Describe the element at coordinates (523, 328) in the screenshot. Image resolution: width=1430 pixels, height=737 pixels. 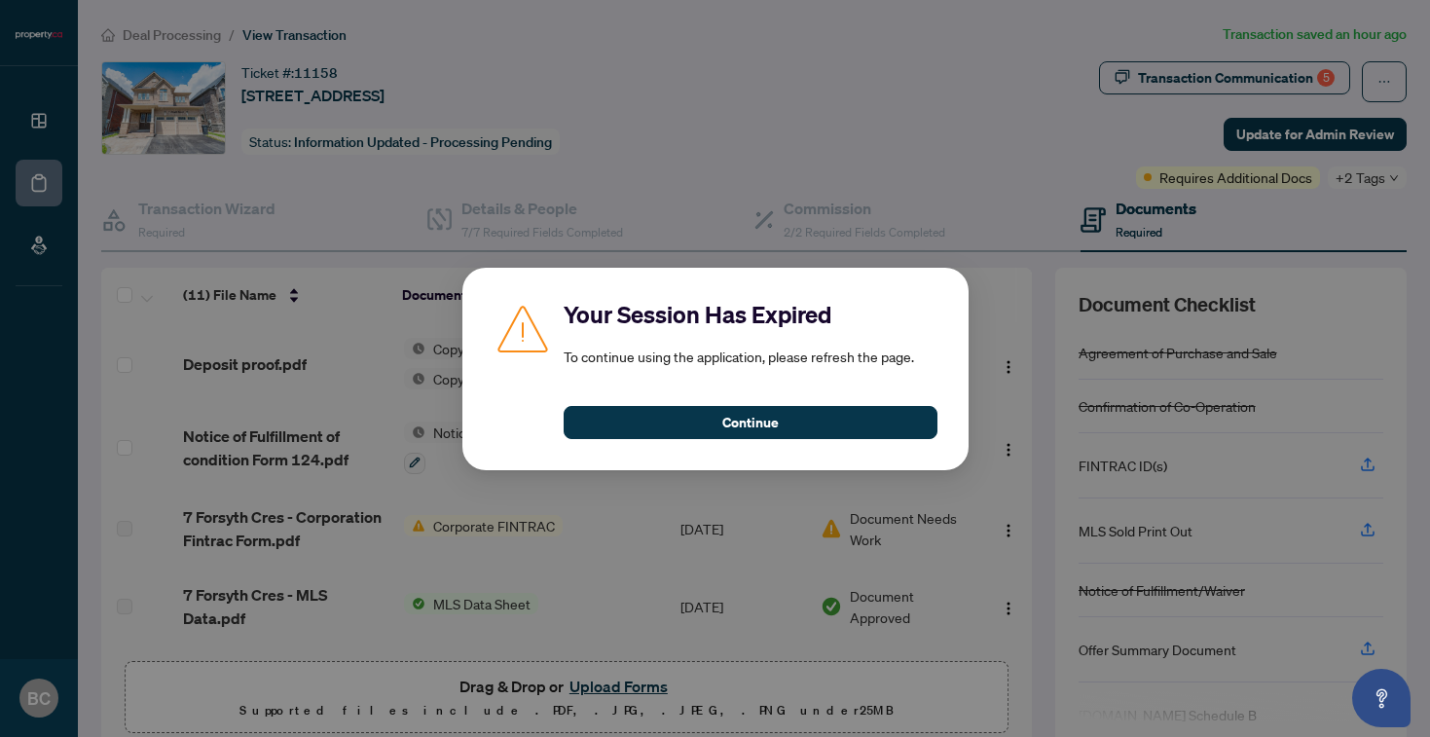
I see `img: Caution icon` at that location.